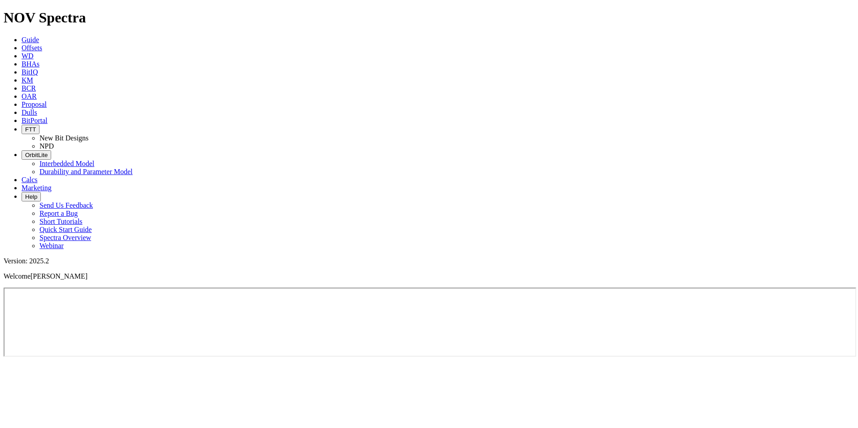  Describe the element at coordinates (29, 112) in the screenshot. I see `span: Dulls` at that location.